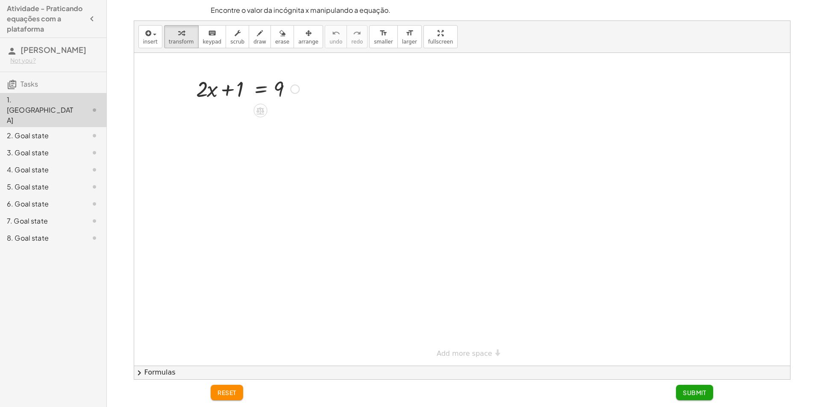  What do you see at coordinates (237, 42) in the screenshot?
I see `span: scrub` at bounding box center [237, 42].